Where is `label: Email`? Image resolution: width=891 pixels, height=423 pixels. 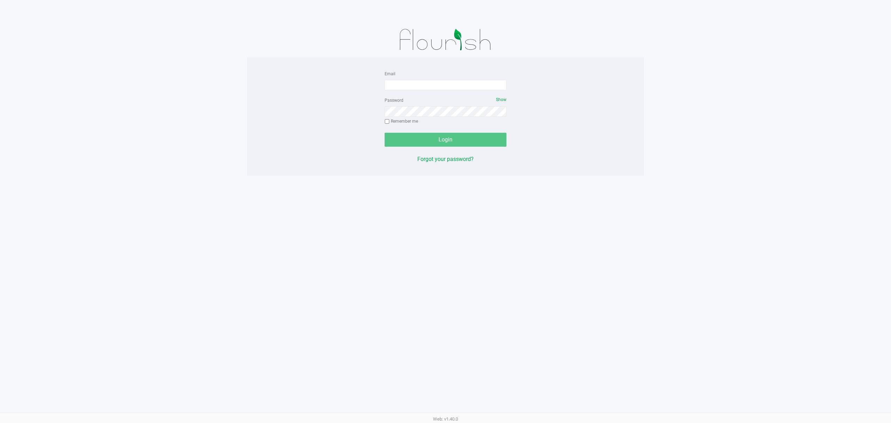
label: Email is located at coordinates (390, 74).